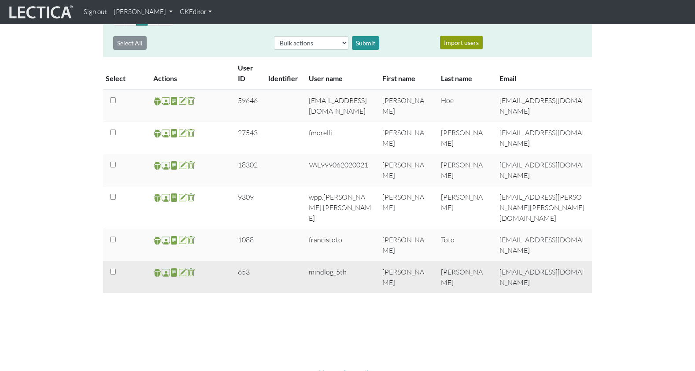  Describe the element at coordinates (543, 73) in the screenshot. I see `th: Email` at that location.